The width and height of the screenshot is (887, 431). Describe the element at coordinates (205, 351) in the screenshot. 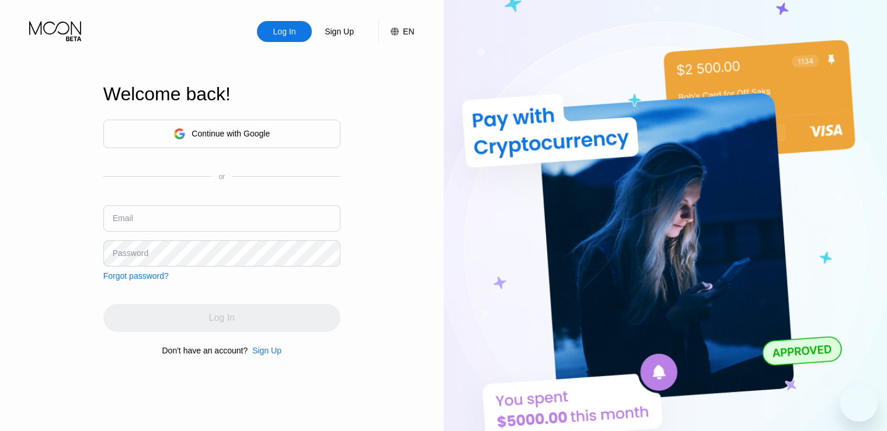

I see `div: Don't have an account?` at that location.